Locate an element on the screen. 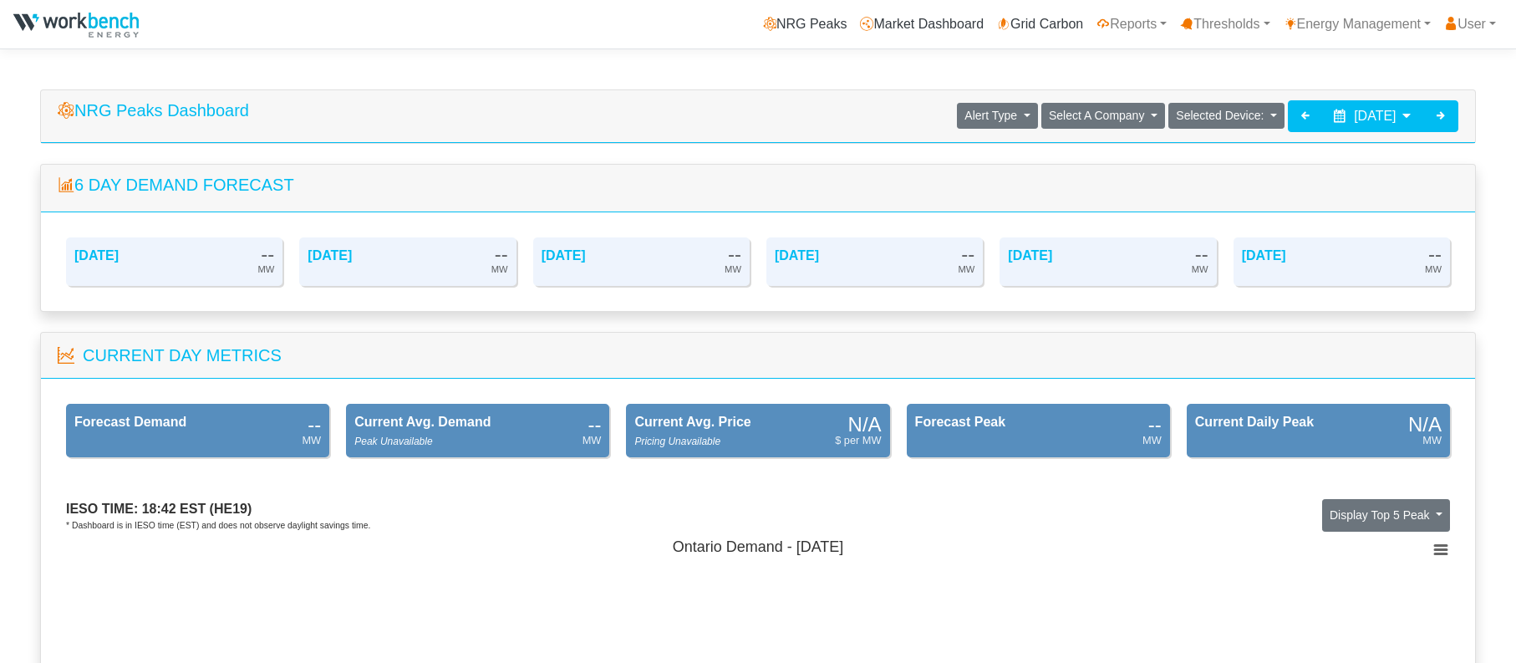 The image size is (1516, 663). div: Forecast Peak is located at coordinates (960, 422).